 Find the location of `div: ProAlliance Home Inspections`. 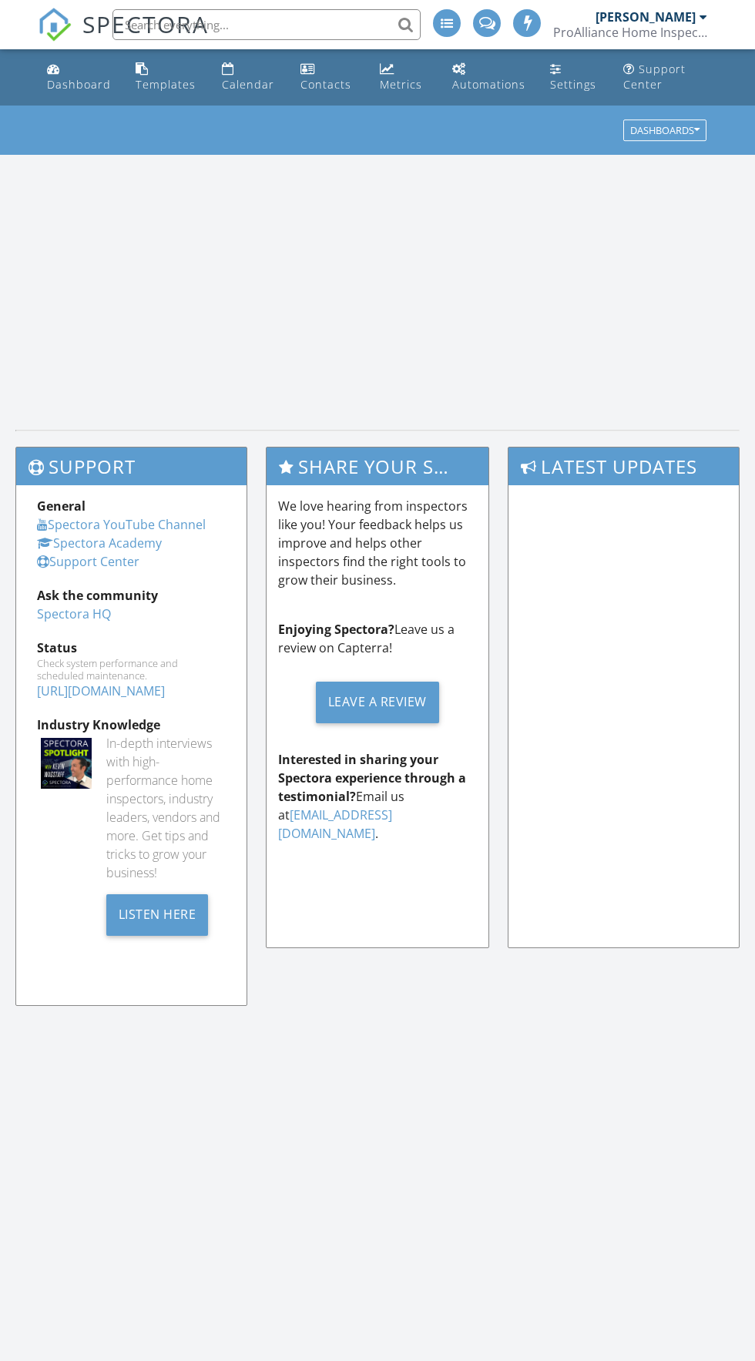

div: ProAlliance Home Inspections is located at coordinates (630, 32).